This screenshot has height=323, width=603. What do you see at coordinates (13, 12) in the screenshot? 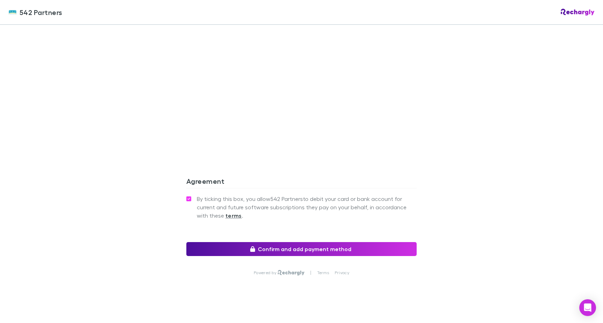
I see `img: 542 Partners's Logo` at bounding box center [13, 12].